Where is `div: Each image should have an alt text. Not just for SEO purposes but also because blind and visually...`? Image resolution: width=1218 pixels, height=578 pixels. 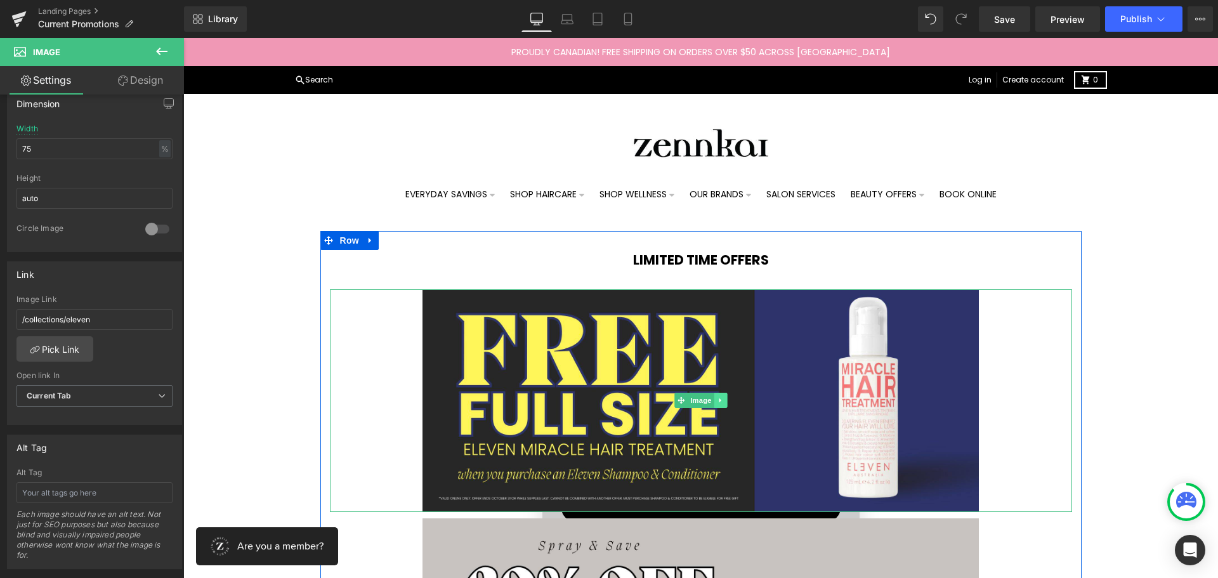 div: Each image should have an alt text. Not just for SEO purposes but also because blind and visually... is located at coordinates (95, 539).